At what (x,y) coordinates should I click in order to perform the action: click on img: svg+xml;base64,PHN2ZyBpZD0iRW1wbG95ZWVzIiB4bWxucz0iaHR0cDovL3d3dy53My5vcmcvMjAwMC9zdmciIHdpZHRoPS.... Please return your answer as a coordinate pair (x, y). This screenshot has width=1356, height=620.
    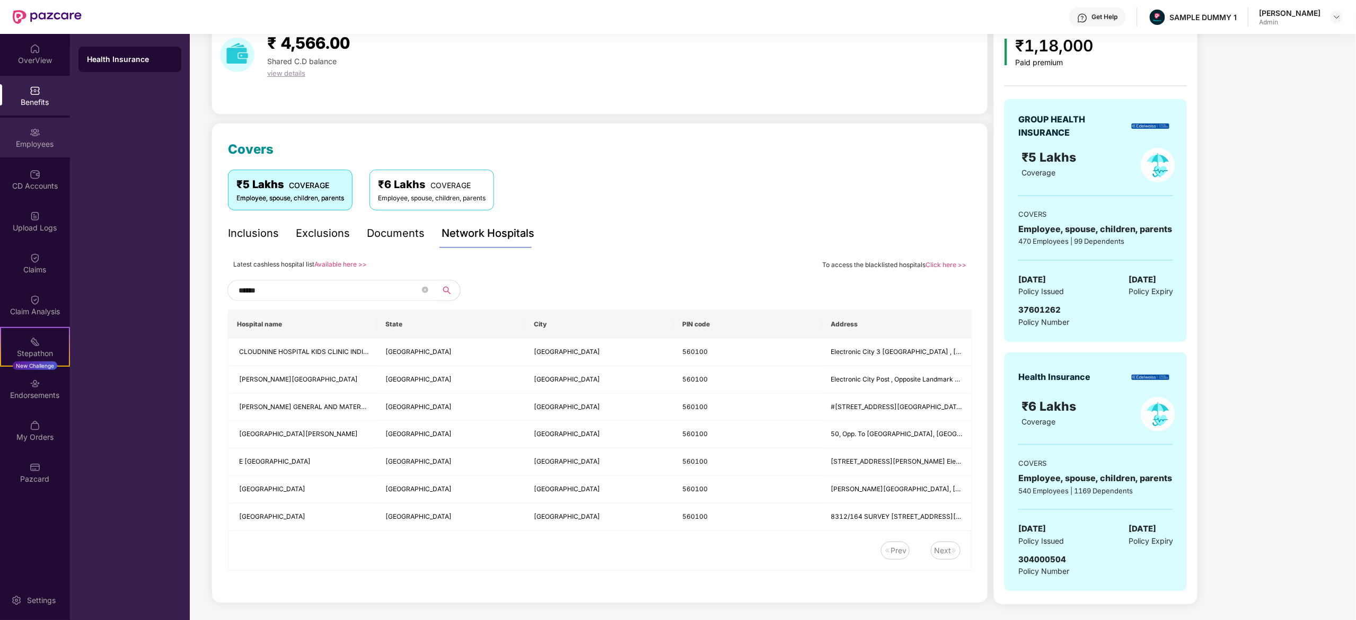
    Looking at the image, I should click on (35, 132).